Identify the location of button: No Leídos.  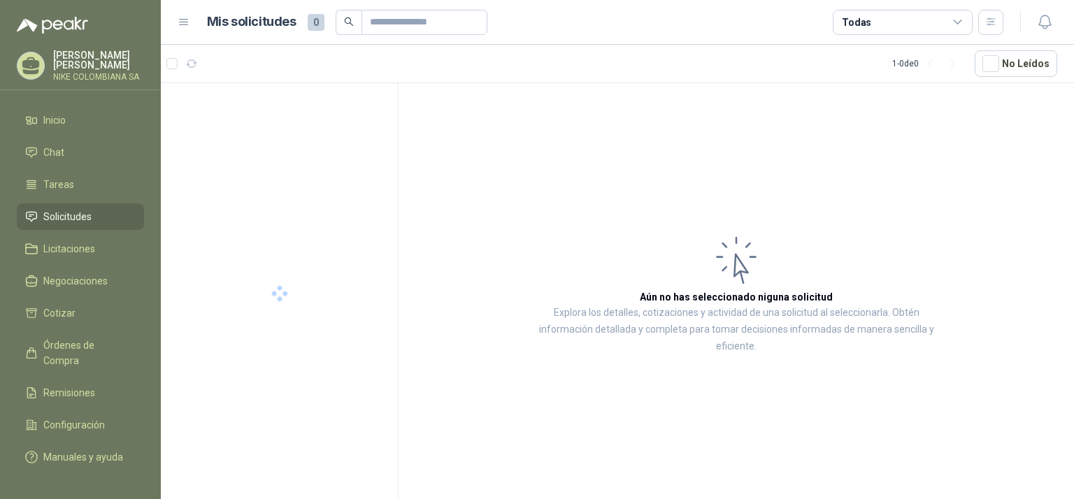
(1016, 64).